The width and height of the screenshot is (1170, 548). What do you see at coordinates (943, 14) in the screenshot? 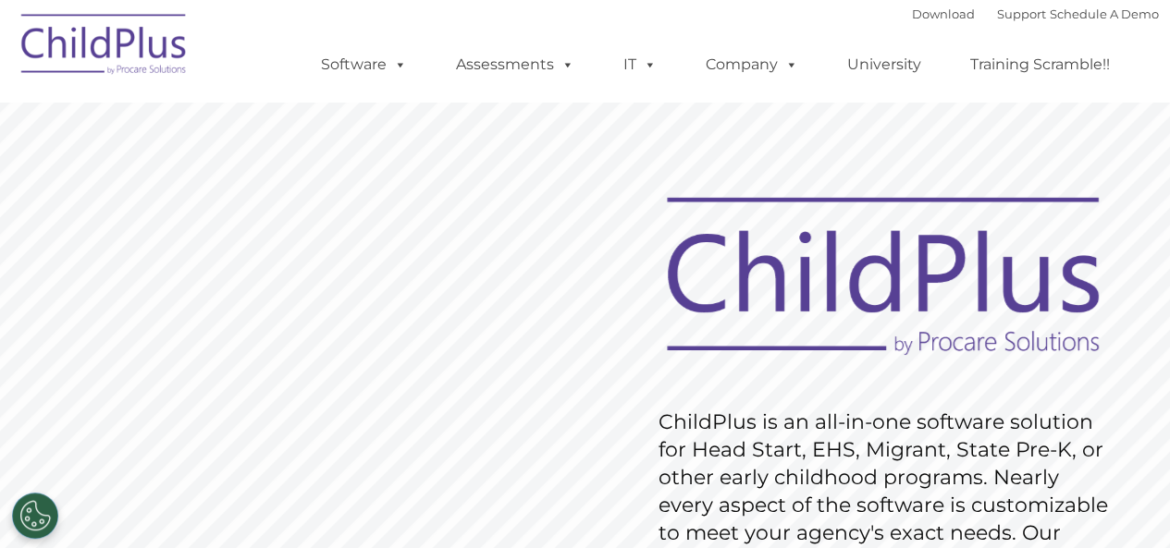
I see `a: Download` at bounding box center [943, 14].